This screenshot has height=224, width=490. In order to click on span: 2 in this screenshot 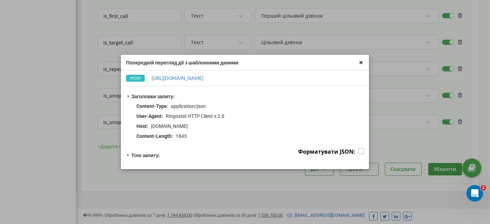, I will do `click(483, 188)`.